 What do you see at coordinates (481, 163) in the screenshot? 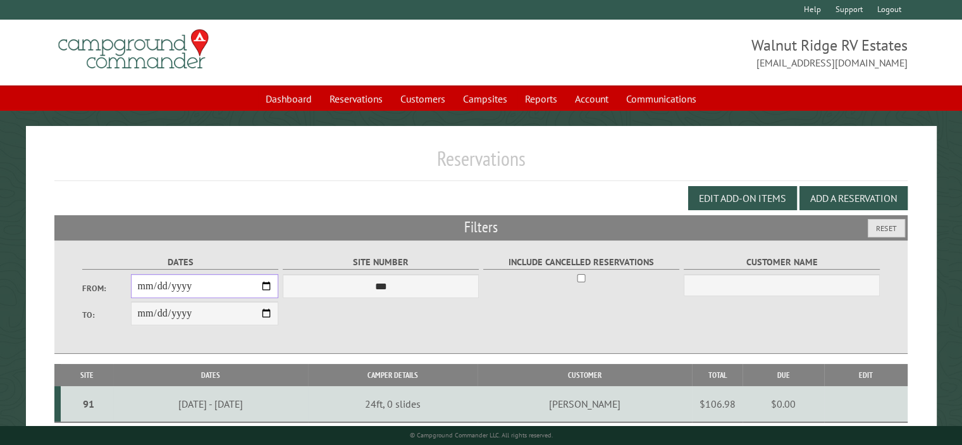
I see `h1: Reservations` at bounding box center [481, 163].